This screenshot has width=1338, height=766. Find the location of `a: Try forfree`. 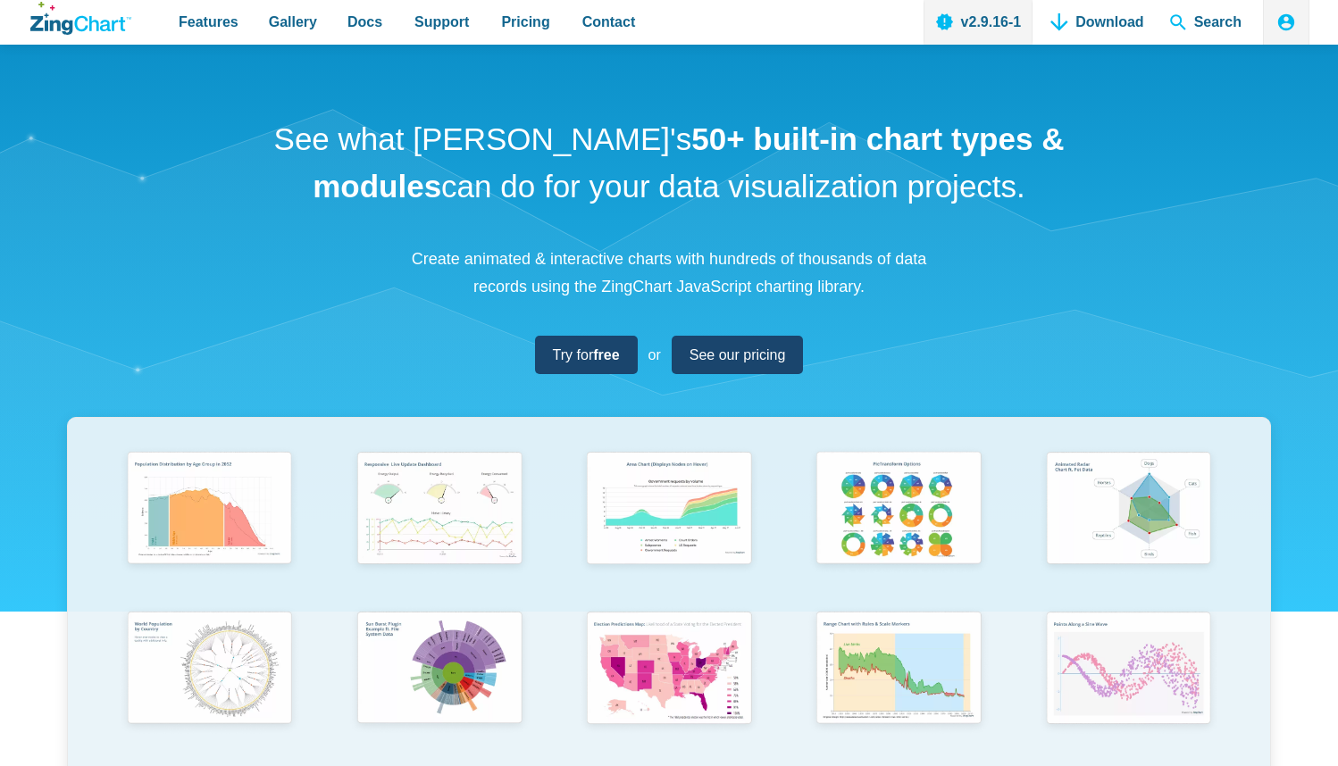

a: Try forfree is located at coordinates (586, 355).